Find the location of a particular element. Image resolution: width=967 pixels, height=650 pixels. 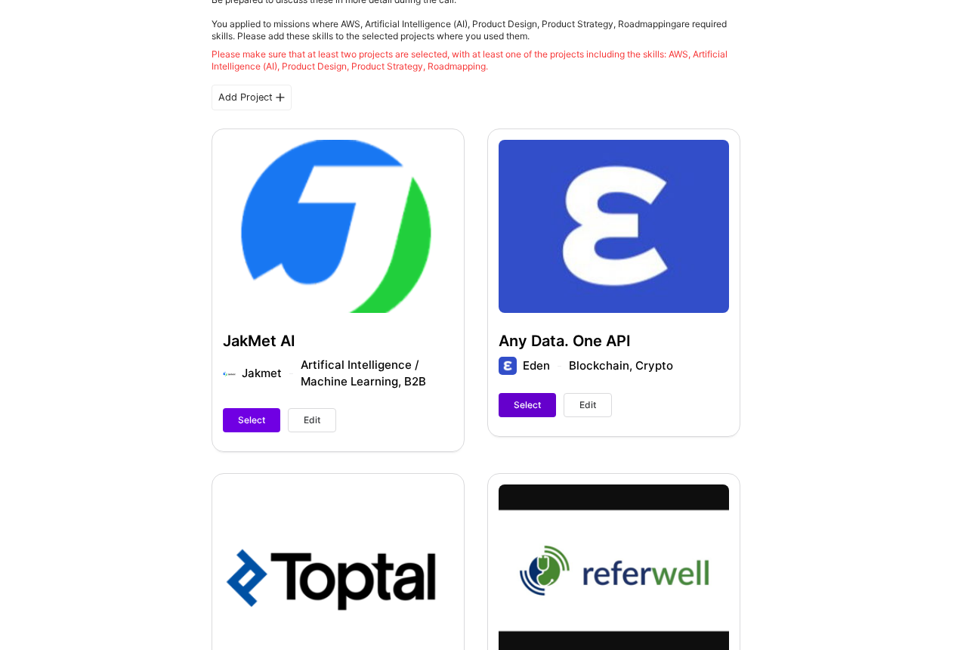

i: icon PlusBlackFlat is located at coordinates (280, 97).